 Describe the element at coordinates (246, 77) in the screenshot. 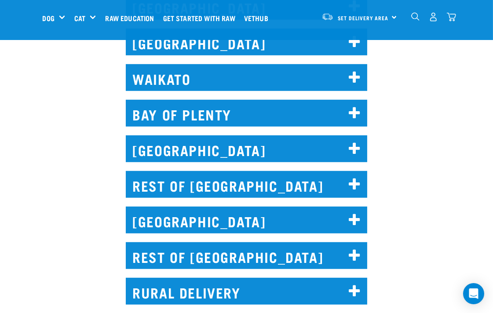

I see `h2: WAIKATO` at that location.